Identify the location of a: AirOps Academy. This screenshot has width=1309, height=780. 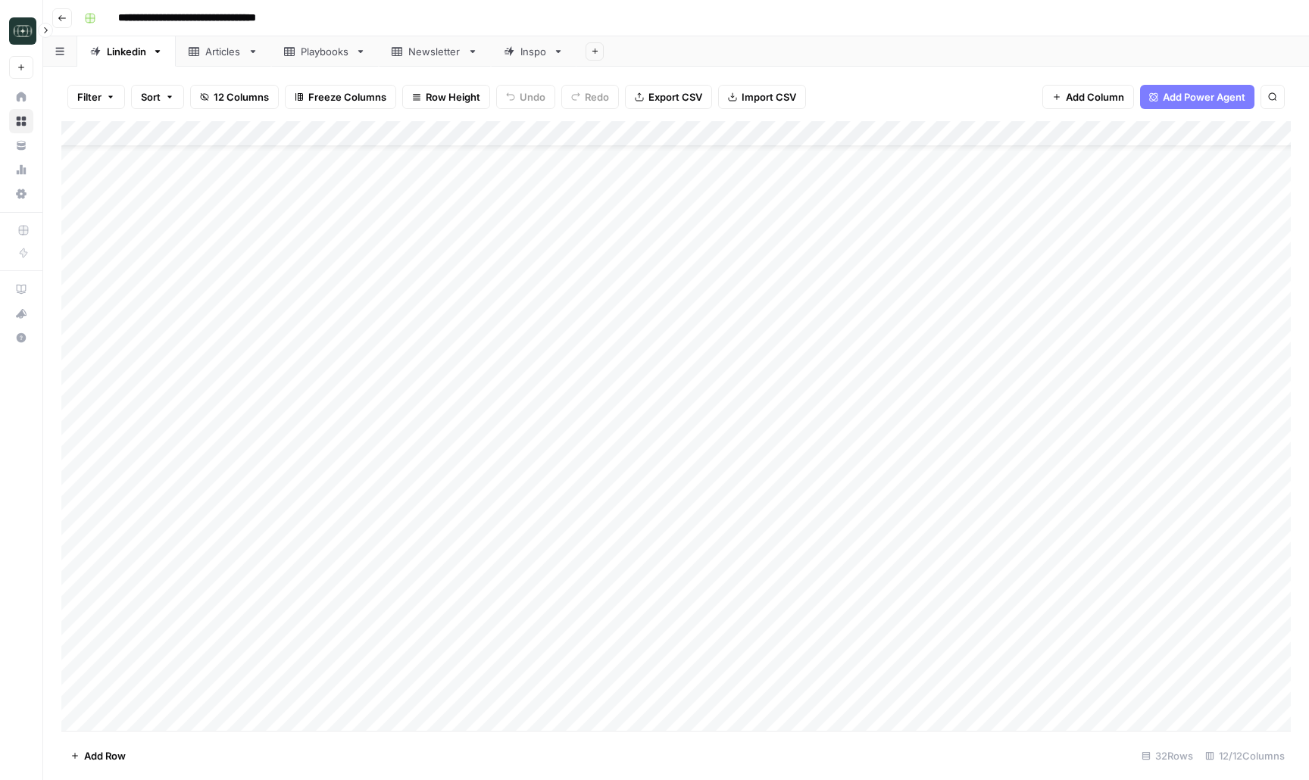
(21, 289).